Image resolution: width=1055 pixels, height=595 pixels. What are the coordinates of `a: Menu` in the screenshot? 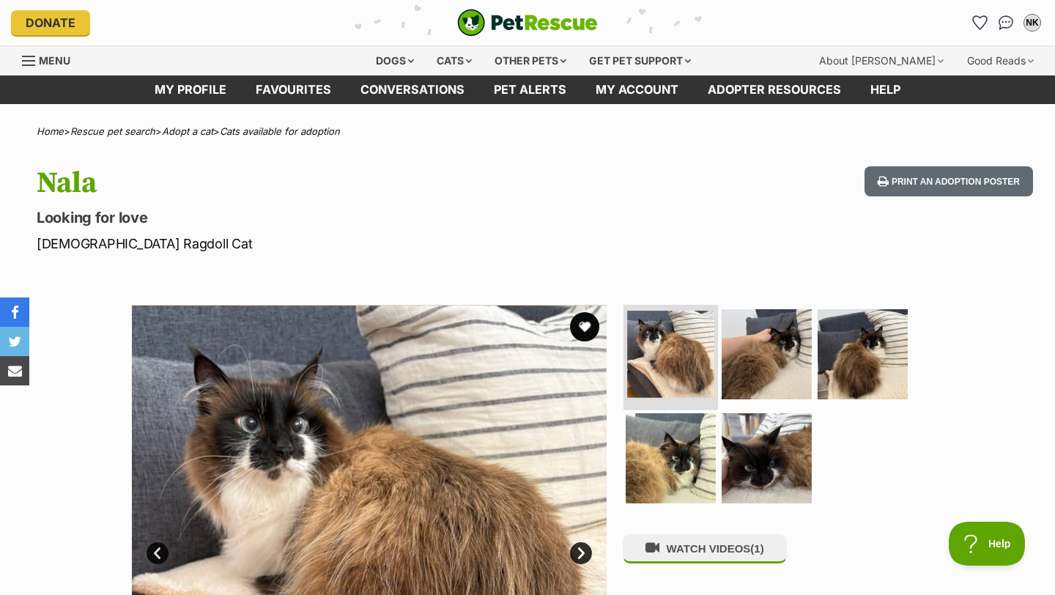 It's located at (51, 59).